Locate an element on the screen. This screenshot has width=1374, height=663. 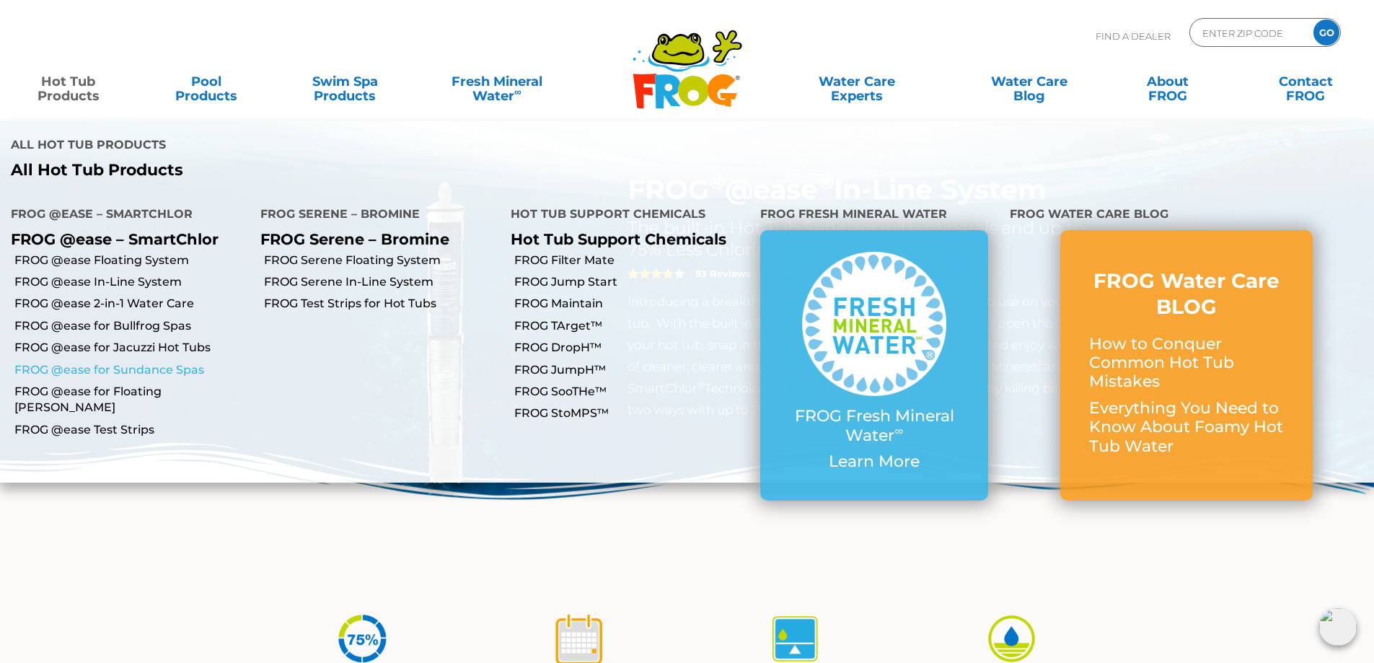
a: FROG Jump Start is located at coordinates (632, 282).